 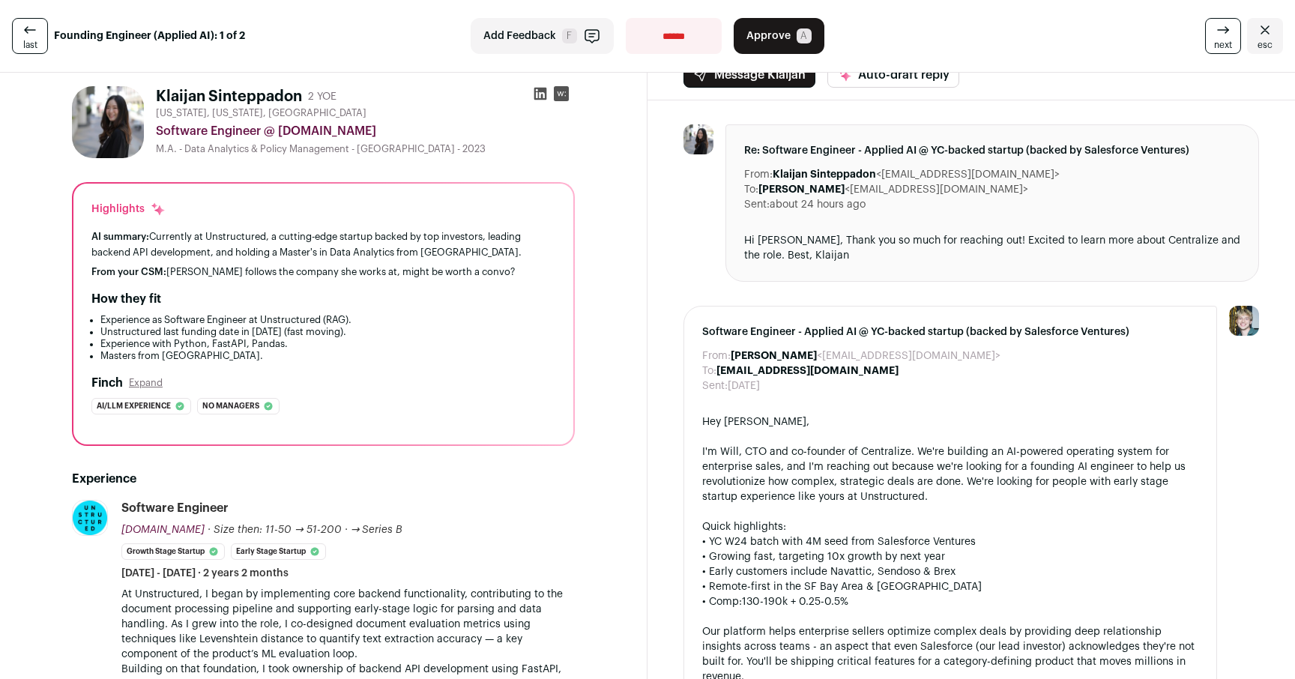 What do you see at coordinates (750, 75) in the screenshot?
I see `button: Message Klaijan` at bounding box center [750, 75].